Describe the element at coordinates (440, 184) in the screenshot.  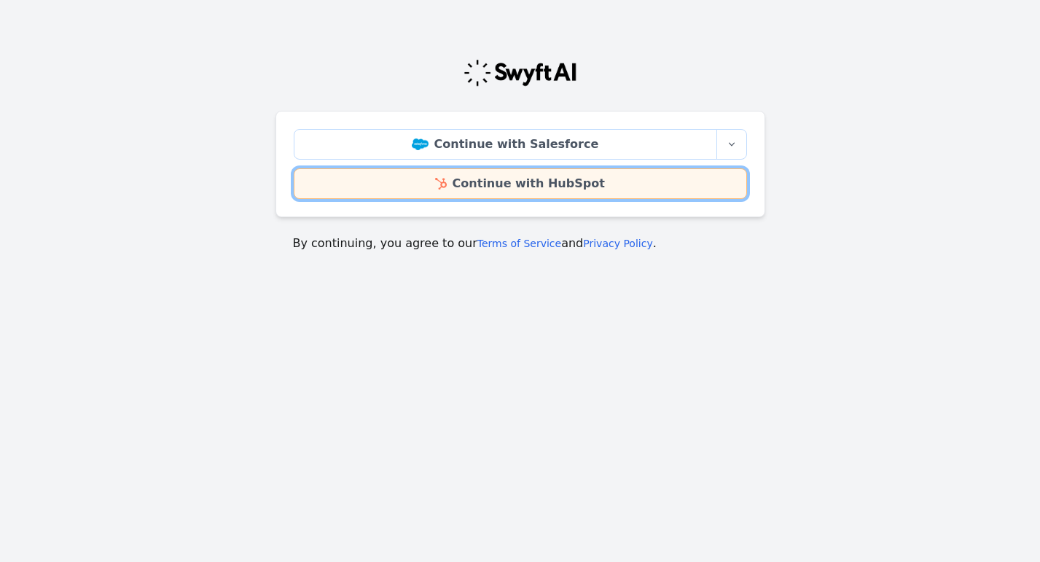
I see `img: HubSpot` at that location.